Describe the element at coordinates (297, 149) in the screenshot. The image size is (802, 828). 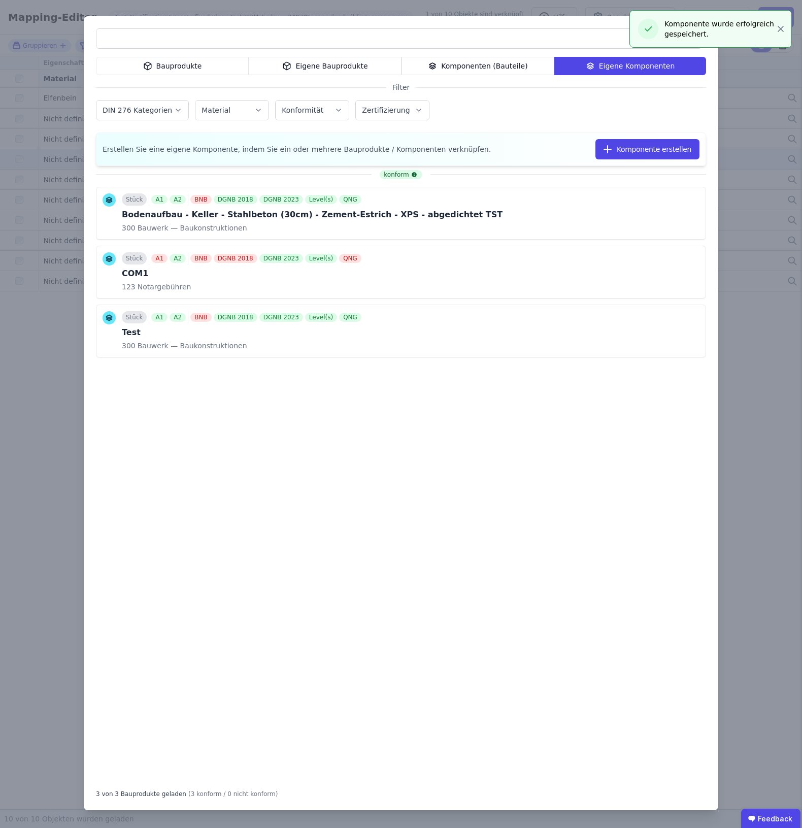
I see `span: Erstellen Sie eine eigene Komponente, indem Sie ein oder mehrere Bauprodukte / Komponenten verknü...` at that location.